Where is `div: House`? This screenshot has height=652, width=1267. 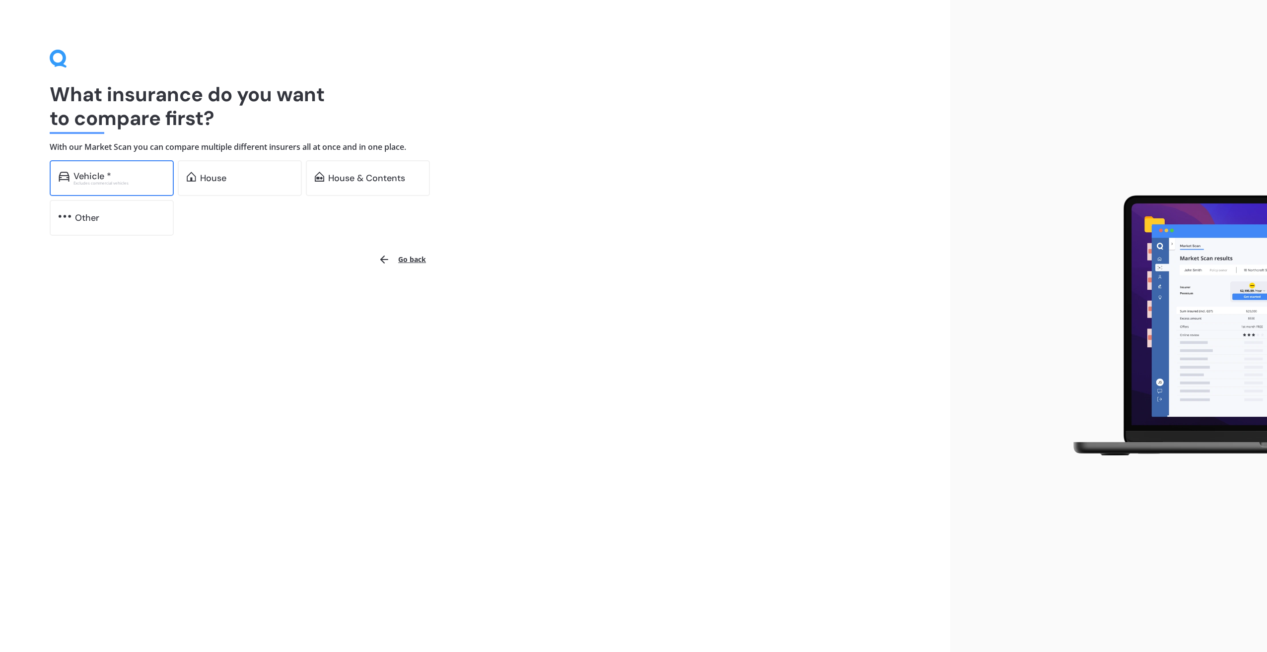 div: House is located at coordinates (213, 178).